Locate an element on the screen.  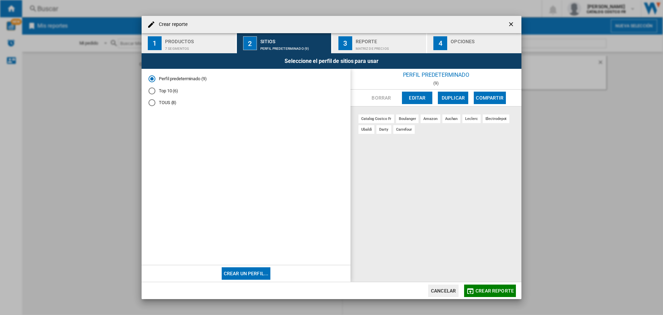
button: Crear un perfil... is located at coordinates (246, 273).